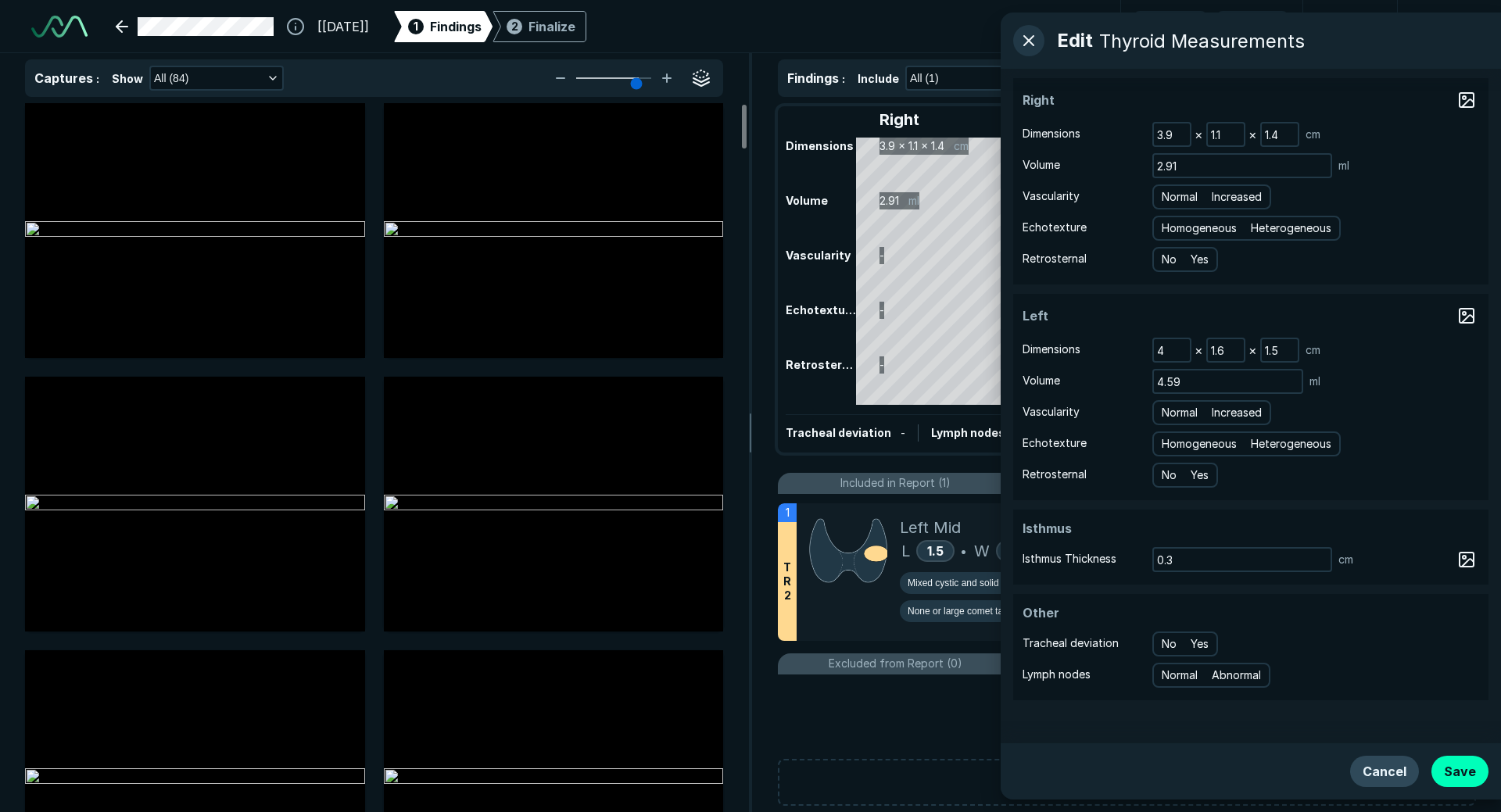 The width and height of the screenshot is (1501, 812). I want to click on span: All (1), so click(924, 78).